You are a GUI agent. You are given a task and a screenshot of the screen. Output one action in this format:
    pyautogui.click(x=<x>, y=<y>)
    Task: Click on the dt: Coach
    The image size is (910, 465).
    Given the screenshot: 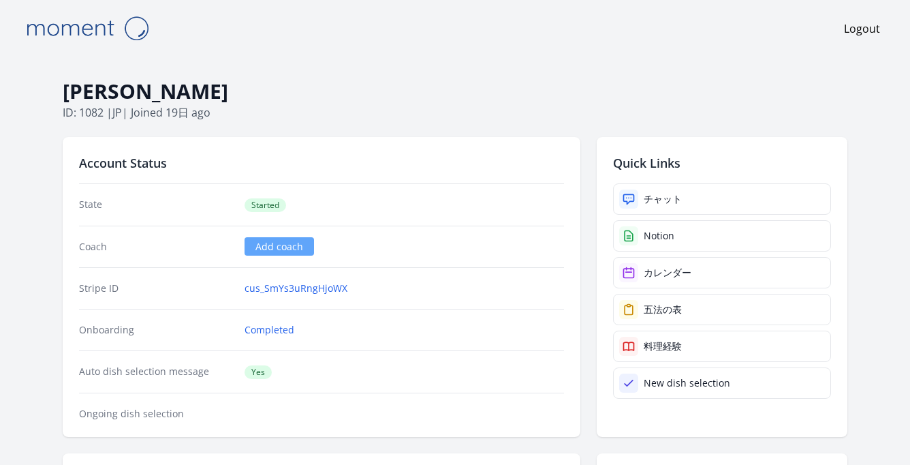 What is the action you would take?
    pyautogui.click(x=156, y=247)
    